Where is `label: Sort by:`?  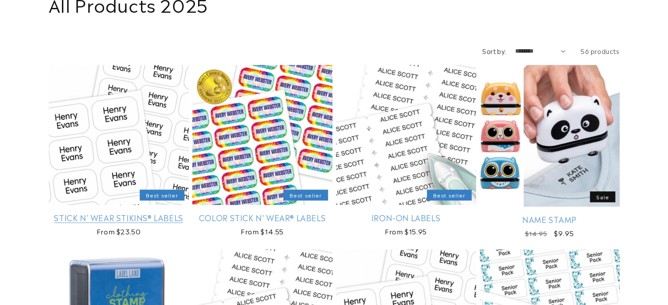 label: Sort by: is located at coordinates (494, 51).